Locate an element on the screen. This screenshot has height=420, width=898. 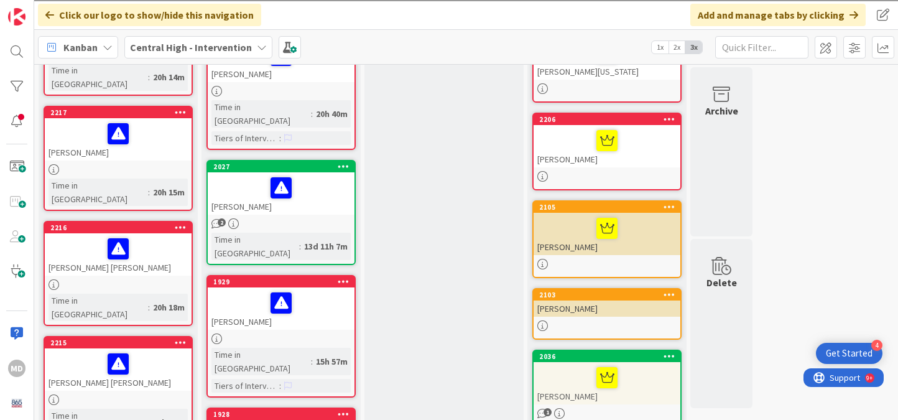
div: Get Started is located at coordinates (849, 353).